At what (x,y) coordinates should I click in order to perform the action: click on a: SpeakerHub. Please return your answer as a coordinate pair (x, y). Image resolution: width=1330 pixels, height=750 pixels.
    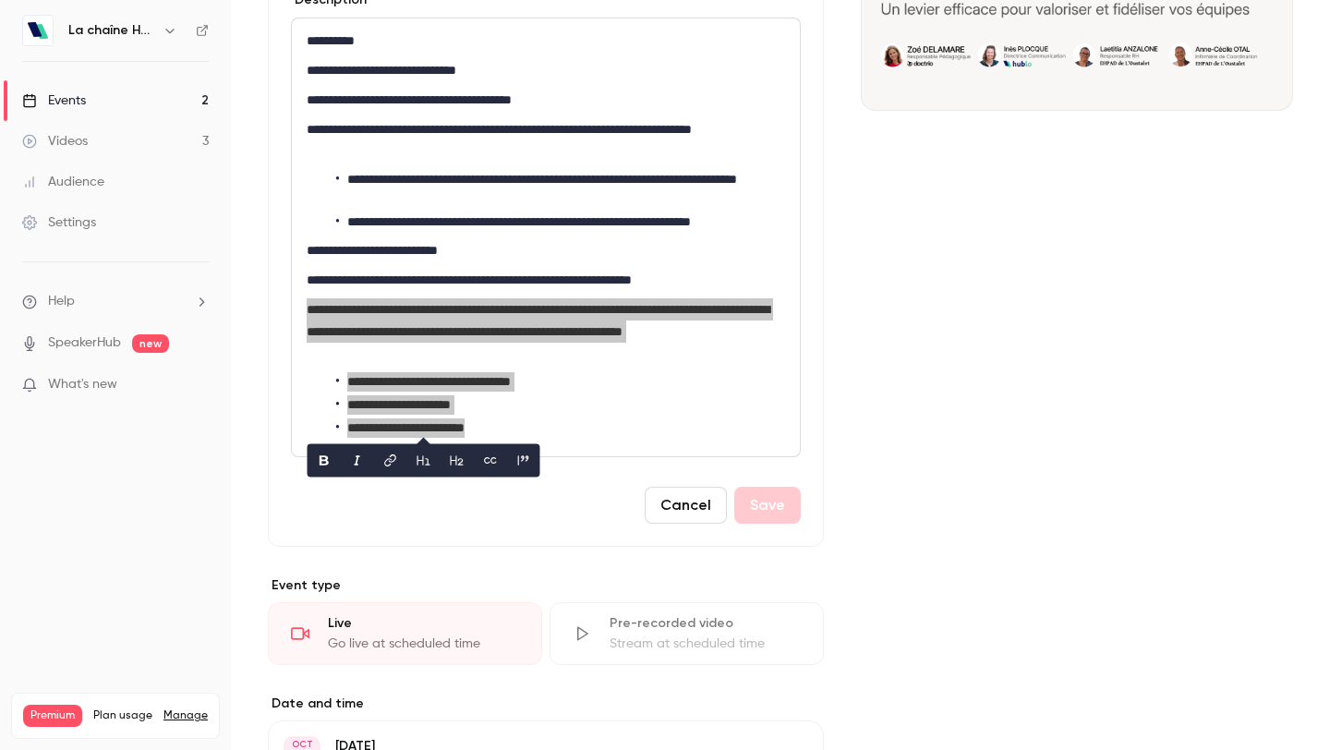
    Looking at the image, I should click on (84, 343).